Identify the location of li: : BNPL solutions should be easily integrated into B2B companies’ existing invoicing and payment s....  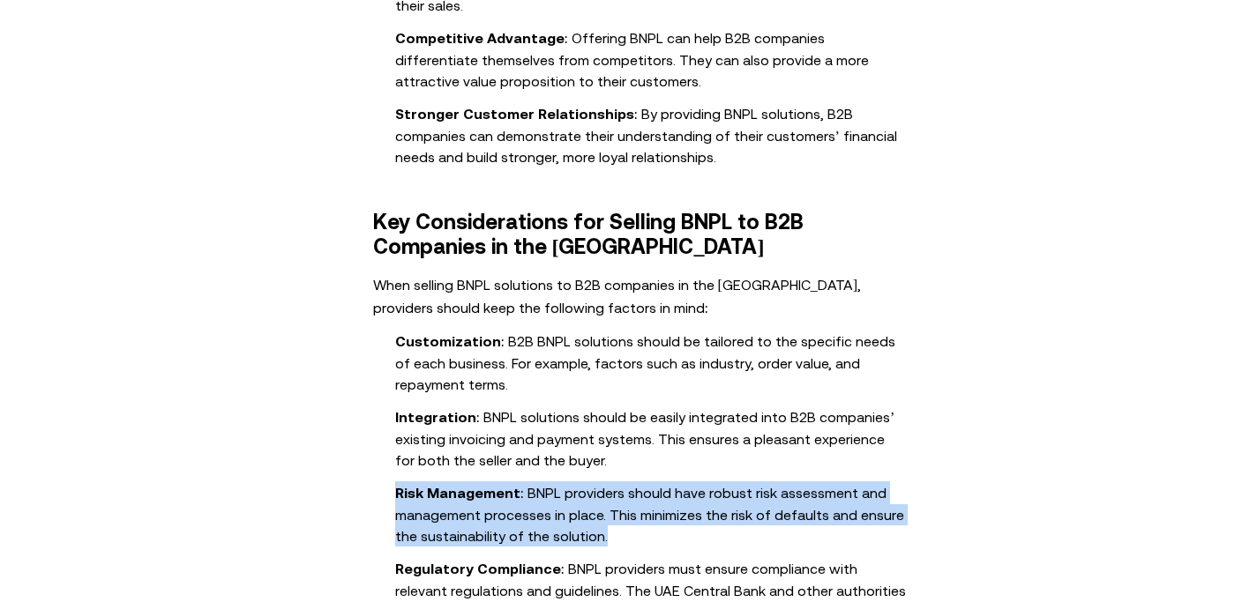
(651, 438).